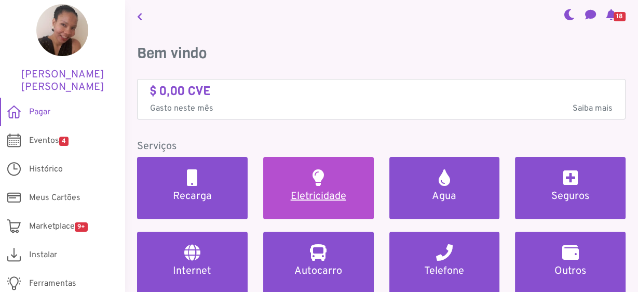  Describe the element at coordinates (81, 227) in the screenshot. I see `span: 9+` at that location.